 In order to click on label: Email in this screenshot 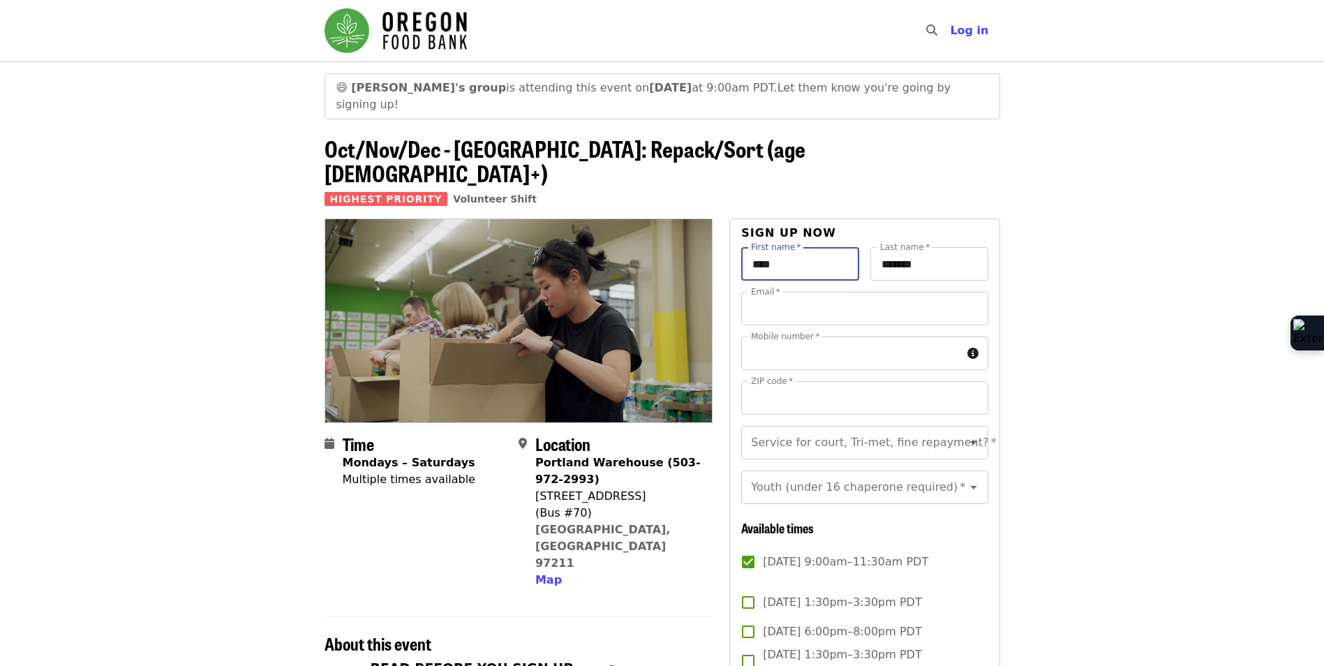, I will do `click(766, 292)`.